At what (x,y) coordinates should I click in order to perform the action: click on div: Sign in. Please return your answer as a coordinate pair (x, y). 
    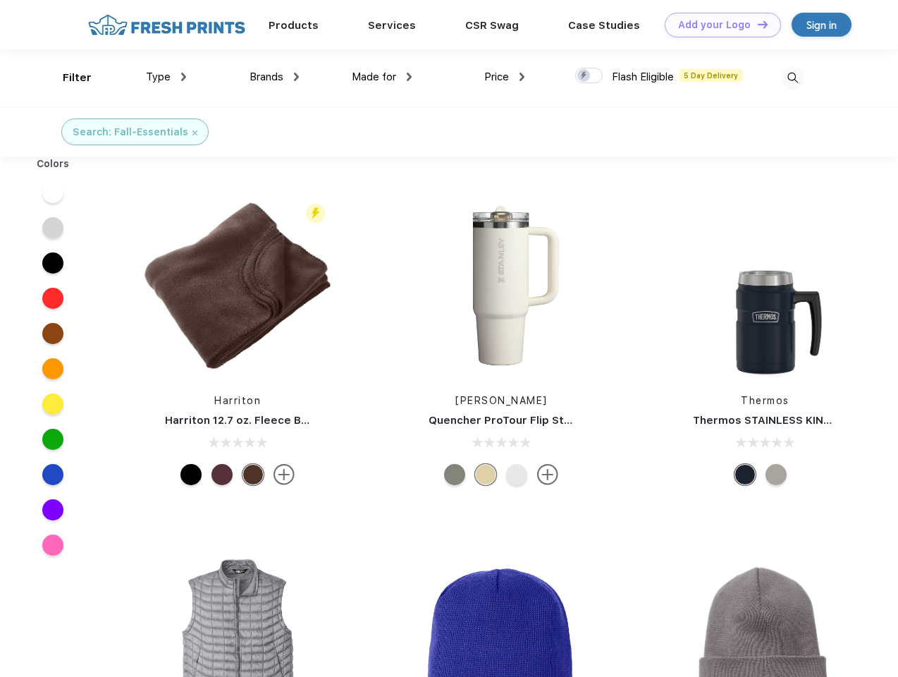
    Looking at the image, I should click on (821, 25).